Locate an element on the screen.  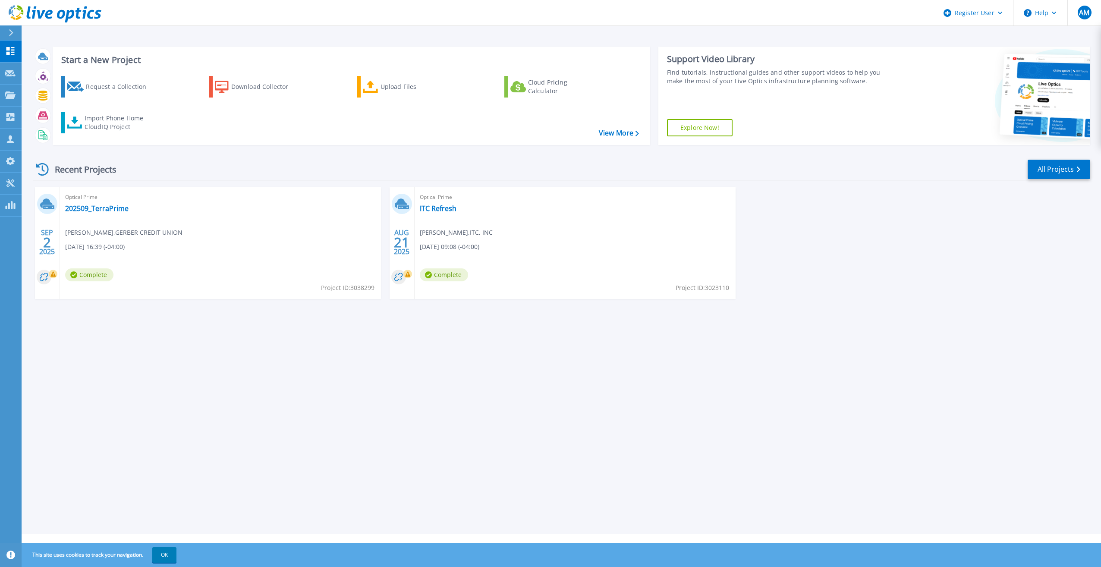
span: 21 is located at coordinates (401, 242).